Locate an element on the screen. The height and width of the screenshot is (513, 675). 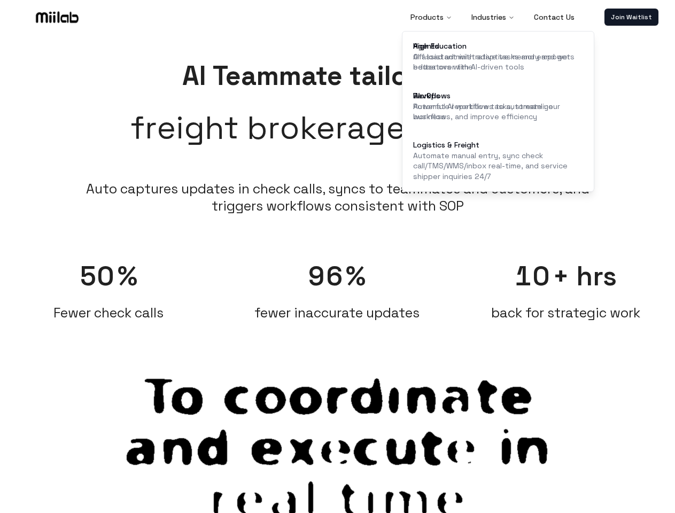
span: Superpower for brokers and 3PL is located at coordinates (338, 423).